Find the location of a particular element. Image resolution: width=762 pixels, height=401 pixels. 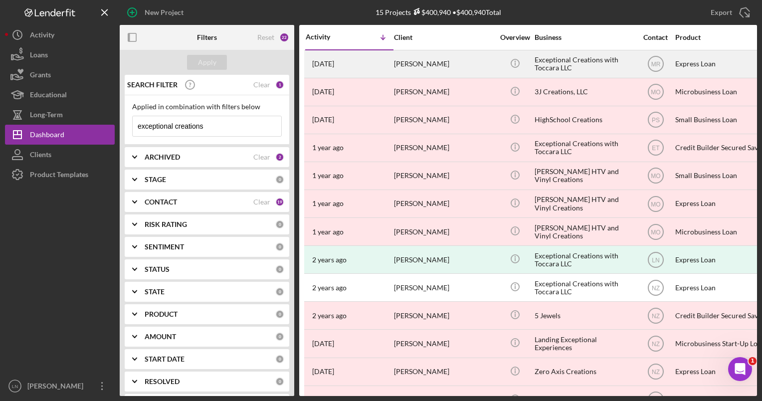

button: Export is located at coordinates (729, 12).